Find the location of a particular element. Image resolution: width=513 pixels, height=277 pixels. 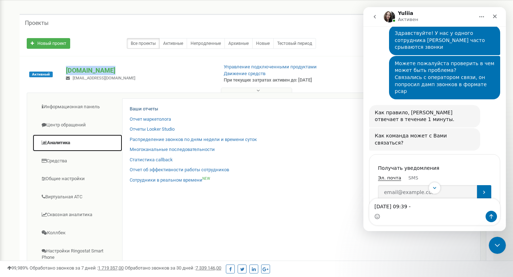

a: Отчет об эффективности работы сотрудников is located at coordinates (179, 170).